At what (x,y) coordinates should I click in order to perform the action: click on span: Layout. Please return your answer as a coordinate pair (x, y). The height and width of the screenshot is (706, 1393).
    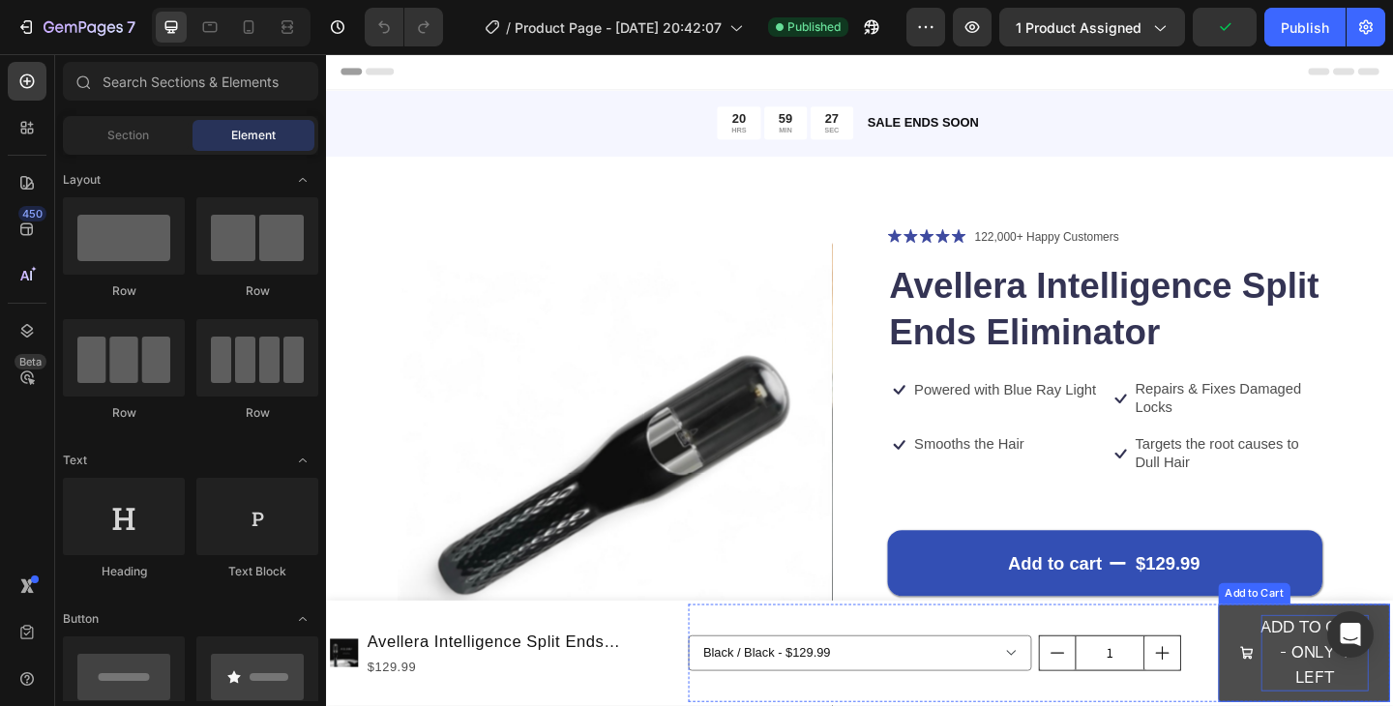
    Looking at the image, I should click on (81, 180).